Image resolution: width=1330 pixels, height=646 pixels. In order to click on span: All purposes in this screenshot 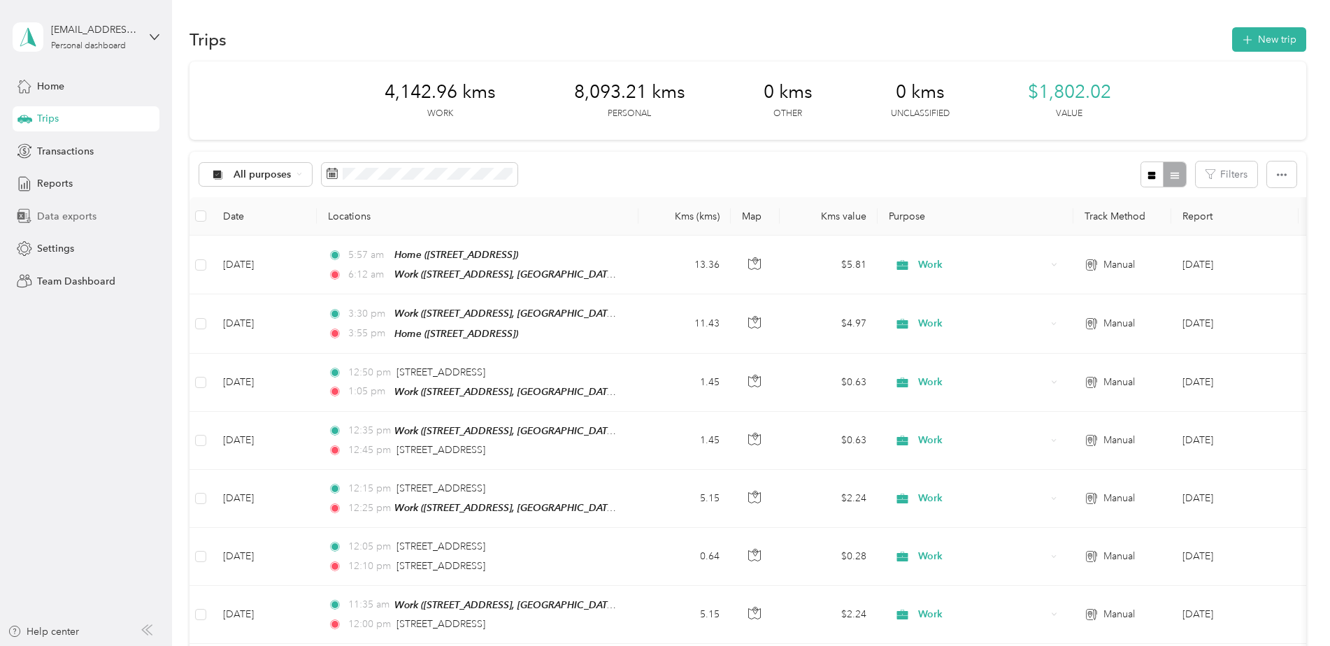, I will do `click(262, 175)`.